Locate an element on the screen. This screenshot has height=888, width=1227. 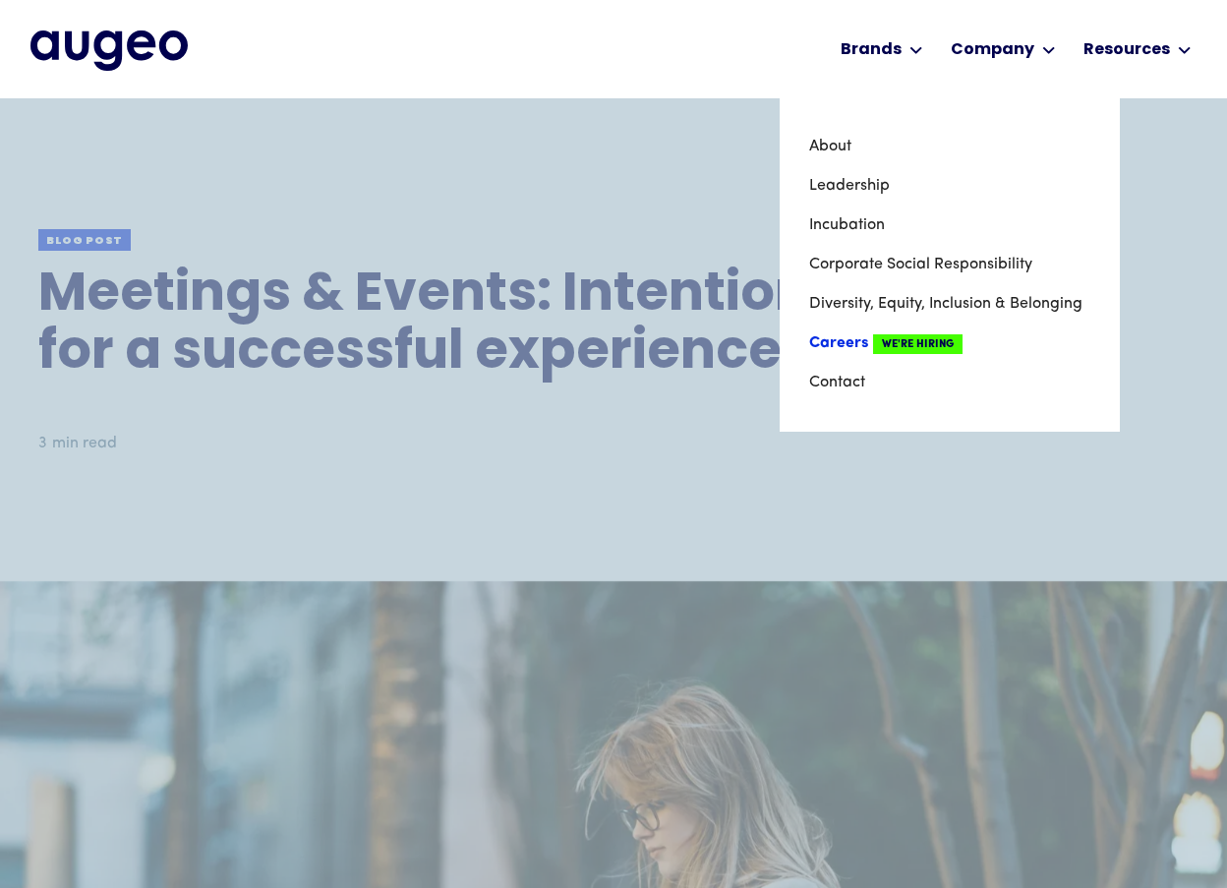
a: Leadership is located at coordinates (950, 186).